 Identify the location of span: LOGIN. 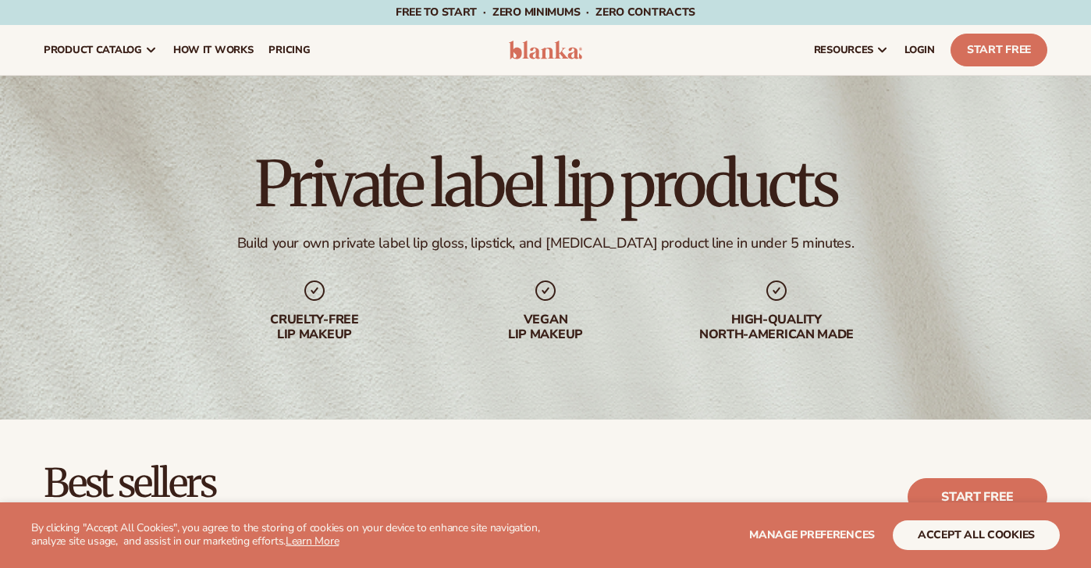
(920, 50).